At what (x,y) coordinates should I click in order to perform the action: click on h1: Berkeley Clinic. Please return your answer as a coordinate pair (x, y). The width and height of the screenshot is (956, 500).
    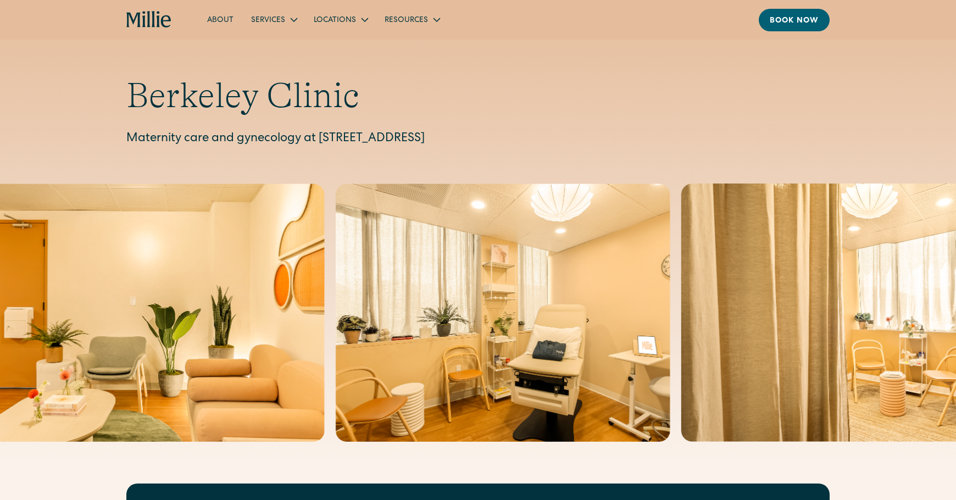
    Looking at the image, I should click on (478, 96).